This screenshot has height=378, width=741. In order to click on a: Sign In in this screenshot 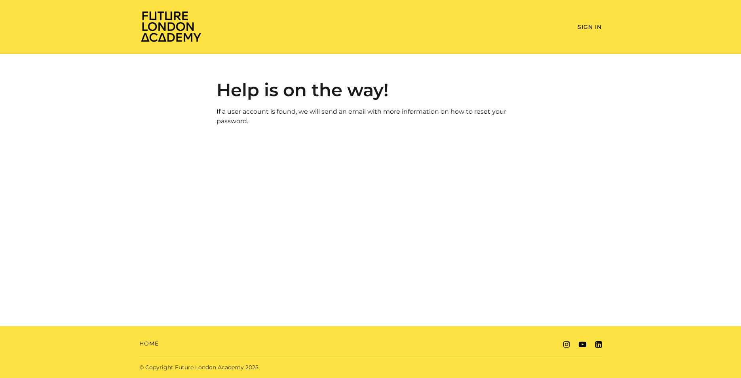, I will do `click(590, 27)`.